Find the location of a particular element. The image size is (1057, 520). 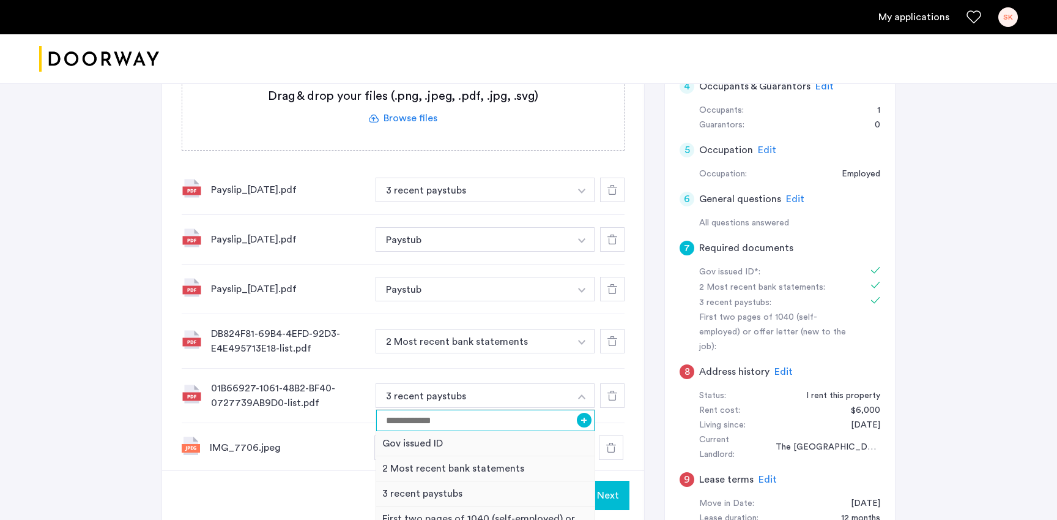

div: I rent this property is located at coordinates (837, 396).